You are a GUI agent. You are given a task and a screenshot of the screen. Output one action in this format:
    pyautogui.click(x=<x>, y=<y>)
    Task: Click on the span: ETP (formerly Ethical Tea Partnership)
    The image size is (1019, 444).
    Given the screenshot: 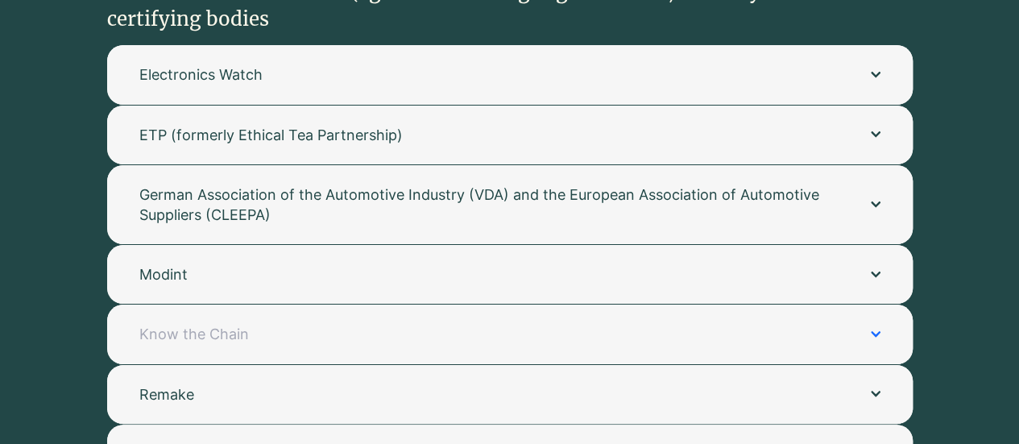 What is the action you would take?
    pyautogui.click(x=489, y=135)
    